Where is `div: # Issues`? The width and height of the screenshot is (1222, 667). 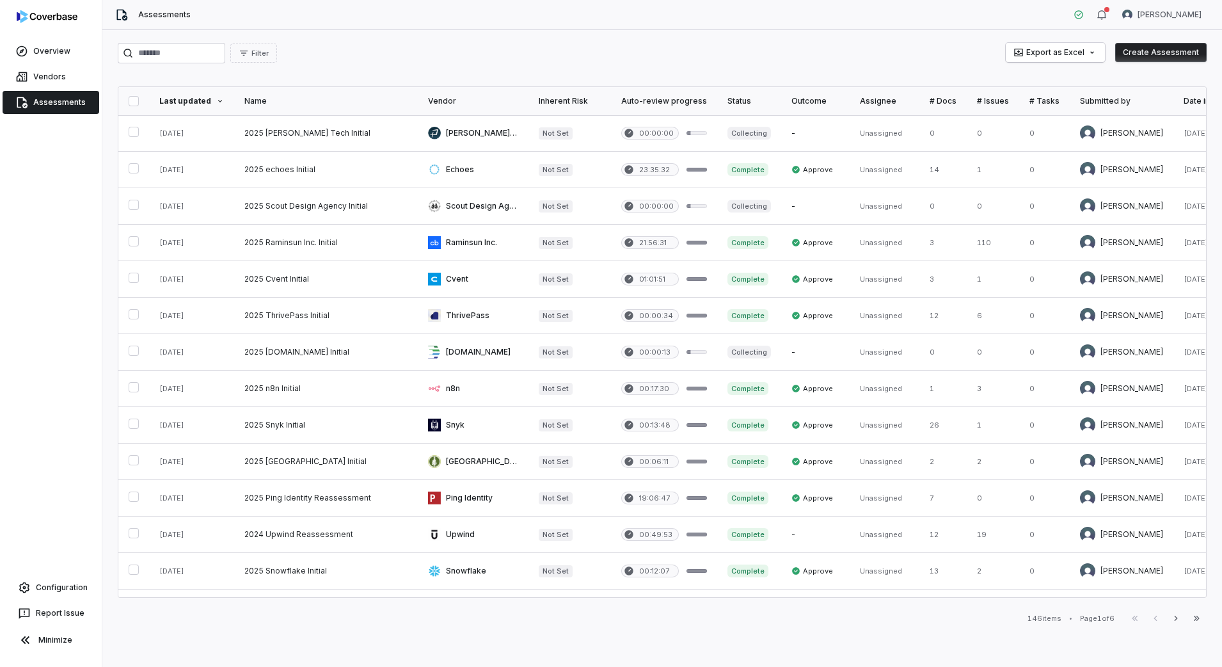 div: # Issues is located at coordinates (993, 101).